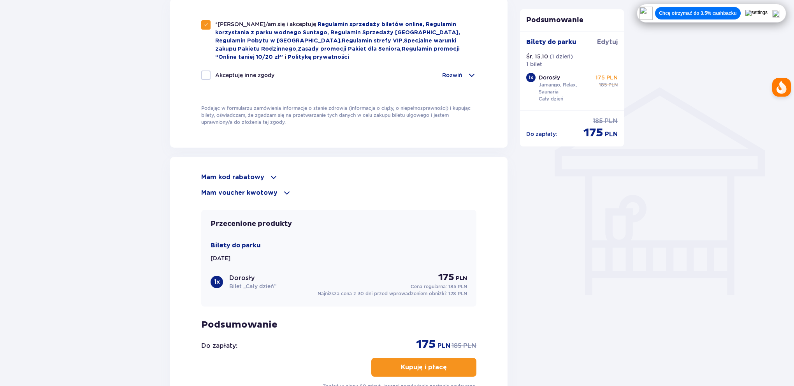  What do you see at coordinates (233, 177) in the screenshot?
I see `p: Mam kod rabatowy` at bounding box center [233, 177].